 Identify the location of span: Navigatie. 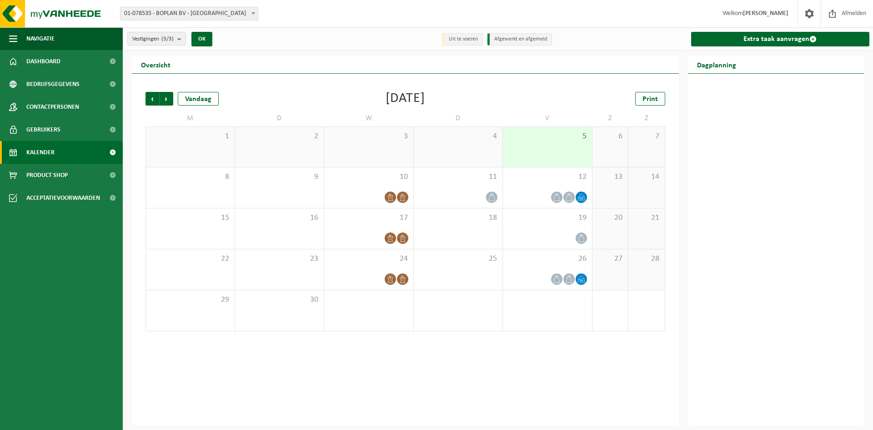
(40, 39).